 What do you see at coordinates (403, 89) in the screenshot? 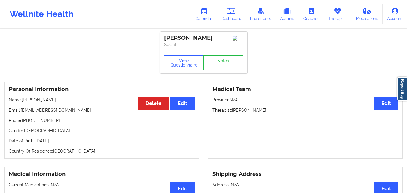
I see `a: Report Bug` at bounding box center [403, 89].